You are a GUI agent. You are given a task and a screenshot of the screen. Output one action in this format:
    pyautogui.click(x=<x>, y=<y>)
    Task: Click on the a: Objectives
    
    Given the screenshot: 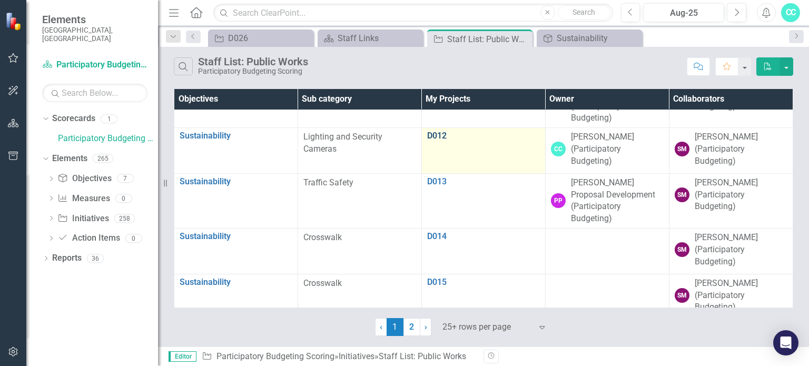 What is the action you would take?
    pyautogui.click(x=84, y=179)
    